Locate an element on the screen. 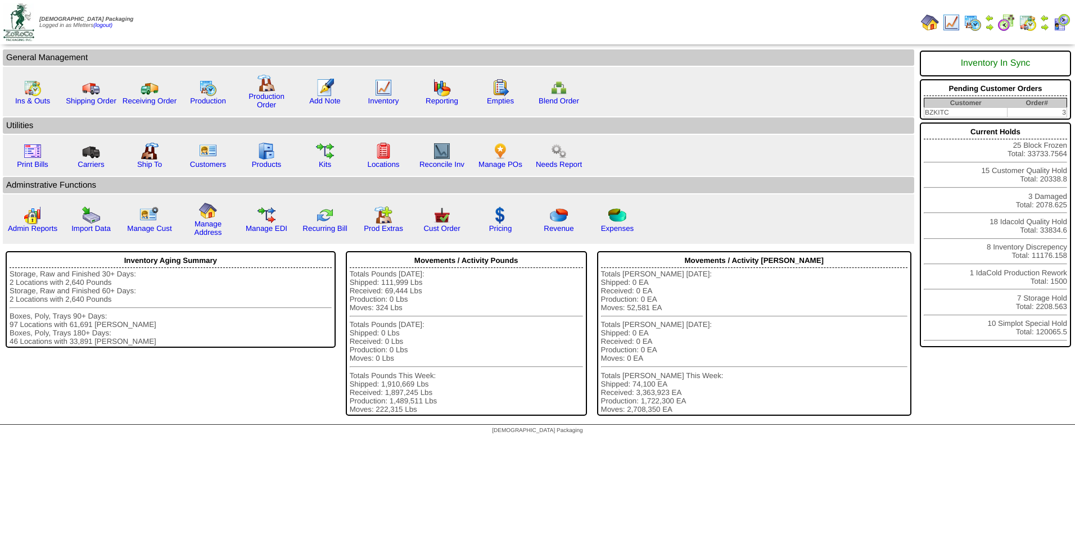 This screenshot has height=536, width=1075. div: Pending Customer Orders is located at coordinates (995, 89).